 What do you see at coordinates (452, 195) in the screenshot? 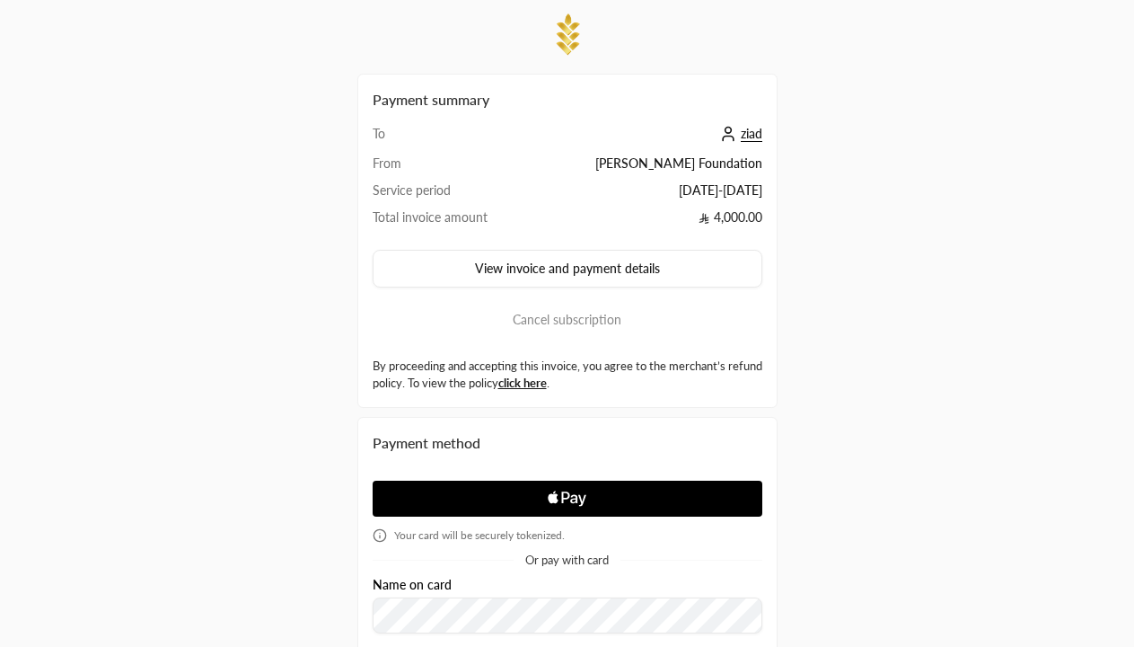
I see `td: Service period` at bounding box center [452, 195].